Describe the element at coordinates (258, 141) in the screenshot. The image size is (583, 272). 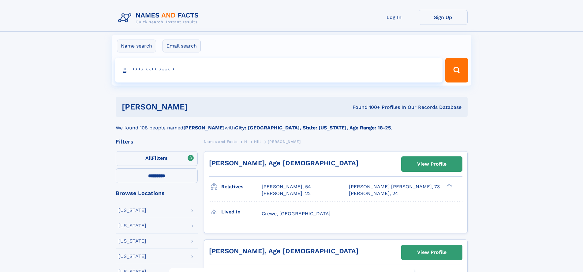
I see `span: Hill` at that location.